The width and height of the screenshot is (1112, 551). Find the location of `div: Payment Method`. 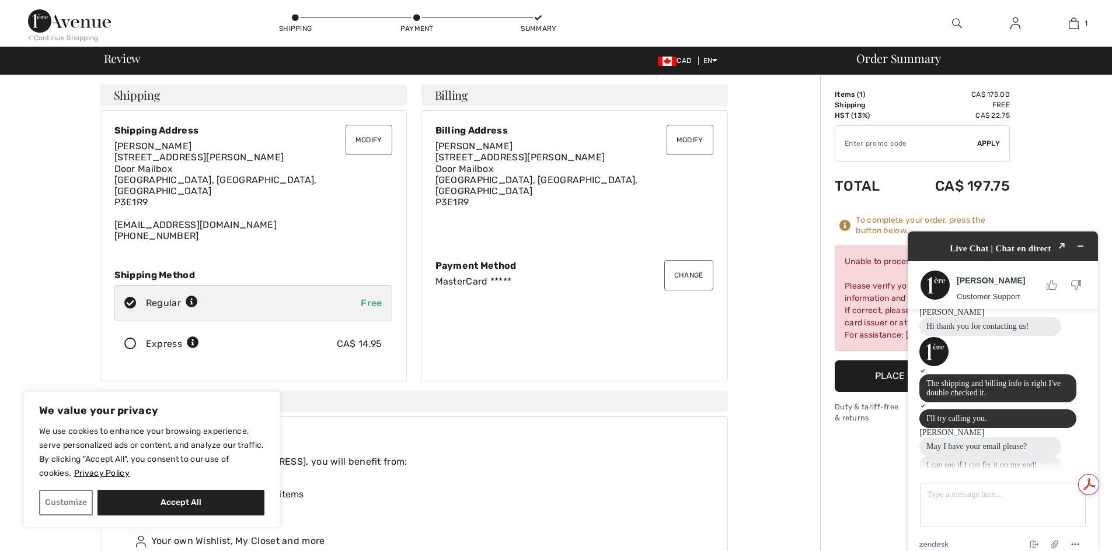

div: Payment Method is located at coordinates (574, 265).